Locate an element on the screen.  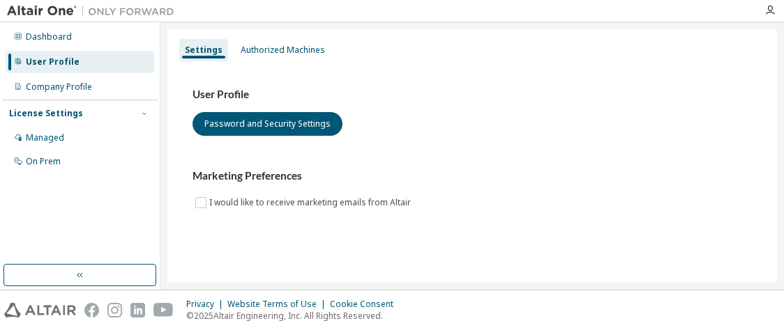
div: Dashboard is located at coordinates (49, 37).